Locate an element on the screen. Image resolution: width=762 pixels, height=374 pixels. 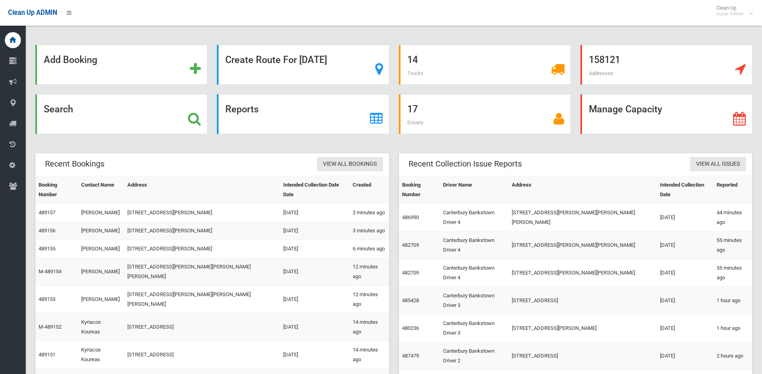
th: Intended Collection Date Date is located at coordinates (315, 190).